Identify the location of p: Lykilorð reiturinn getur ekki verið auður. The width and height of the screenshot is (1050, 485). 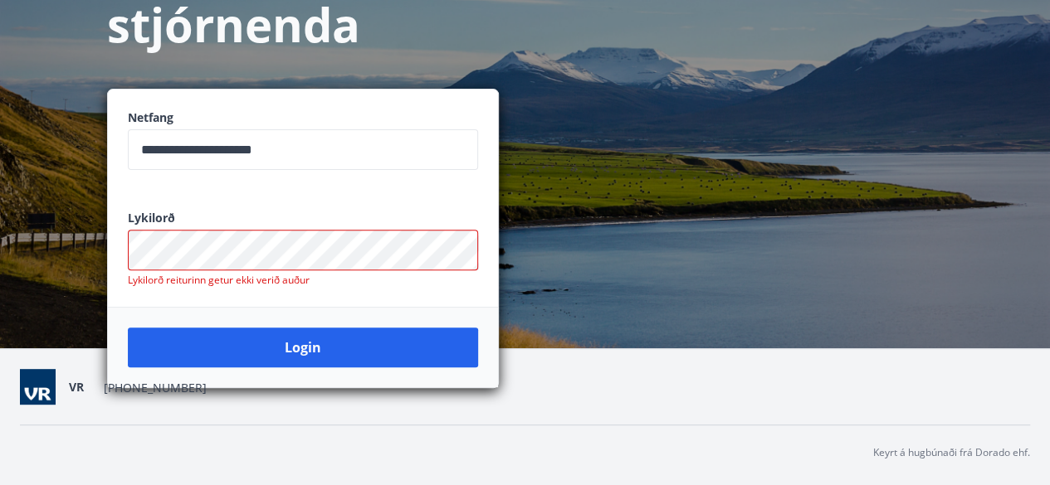
(303, 280).